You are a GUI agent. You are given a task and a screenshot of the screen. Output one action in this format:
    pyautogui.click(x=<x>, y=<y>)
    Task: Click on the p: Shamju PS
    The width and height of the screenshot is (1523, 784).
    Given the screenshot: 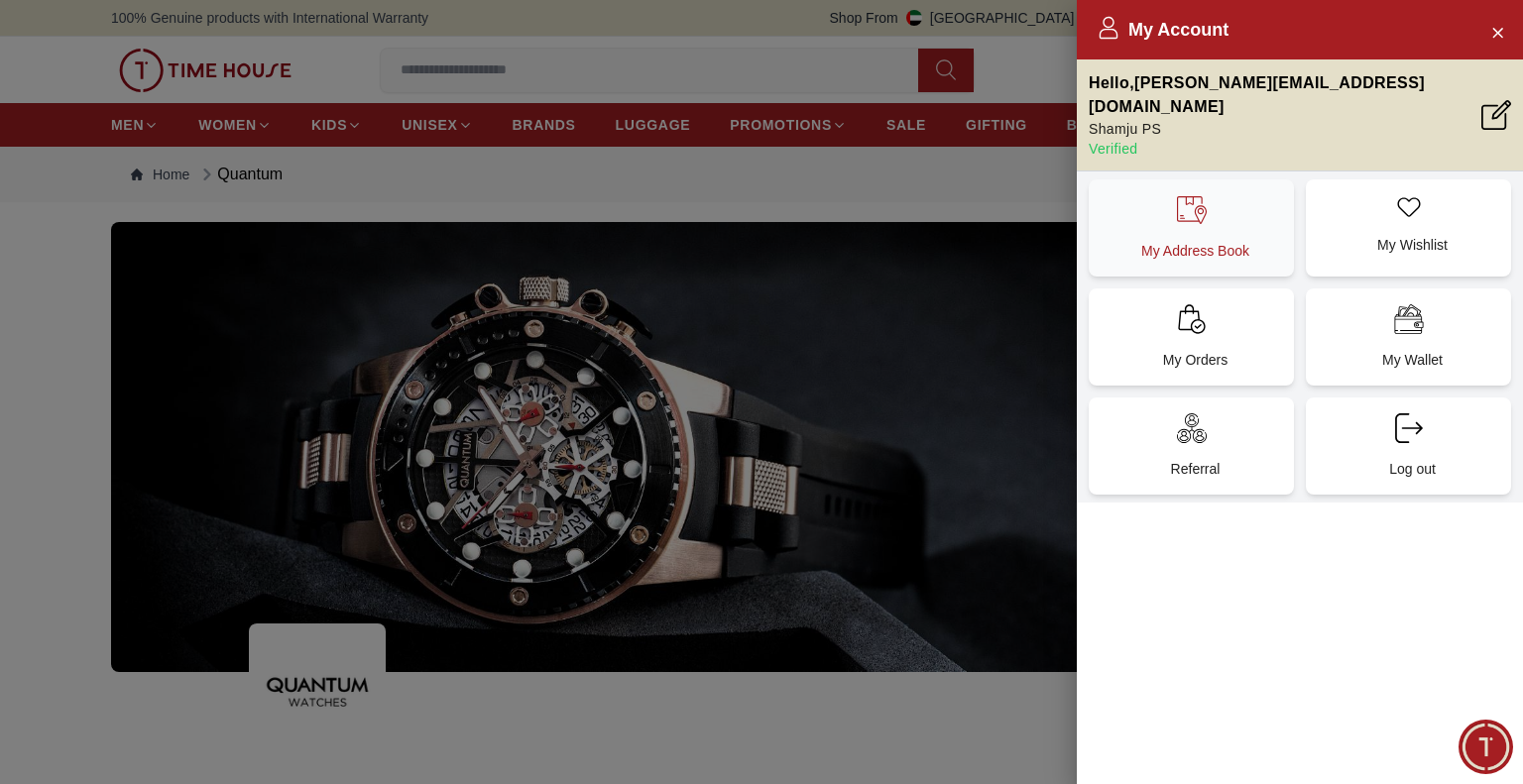 What is the action you would take?
    pyautogui.click(x=1285, y=129)
    